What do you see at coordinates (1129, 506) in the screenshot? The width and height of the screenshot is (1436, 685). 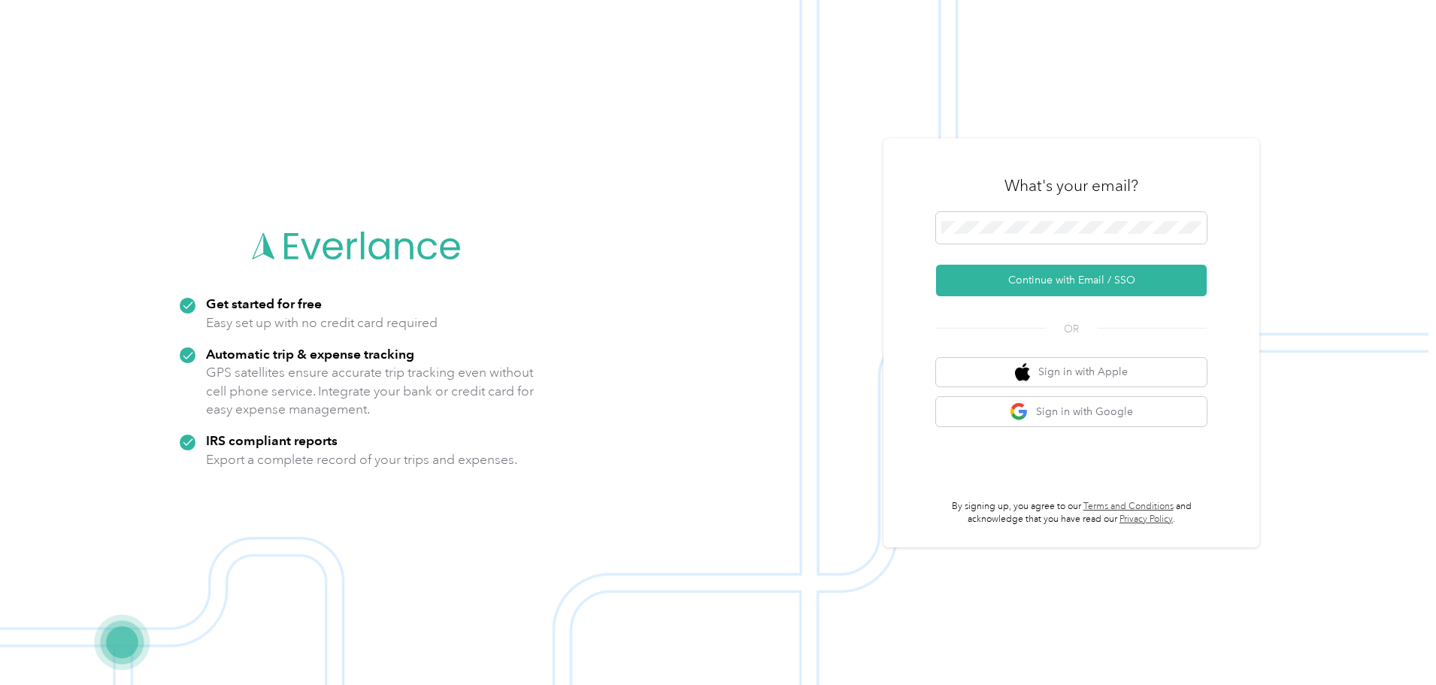 I see `a: Terms and Conditions` at bounding box center [1129, 506].